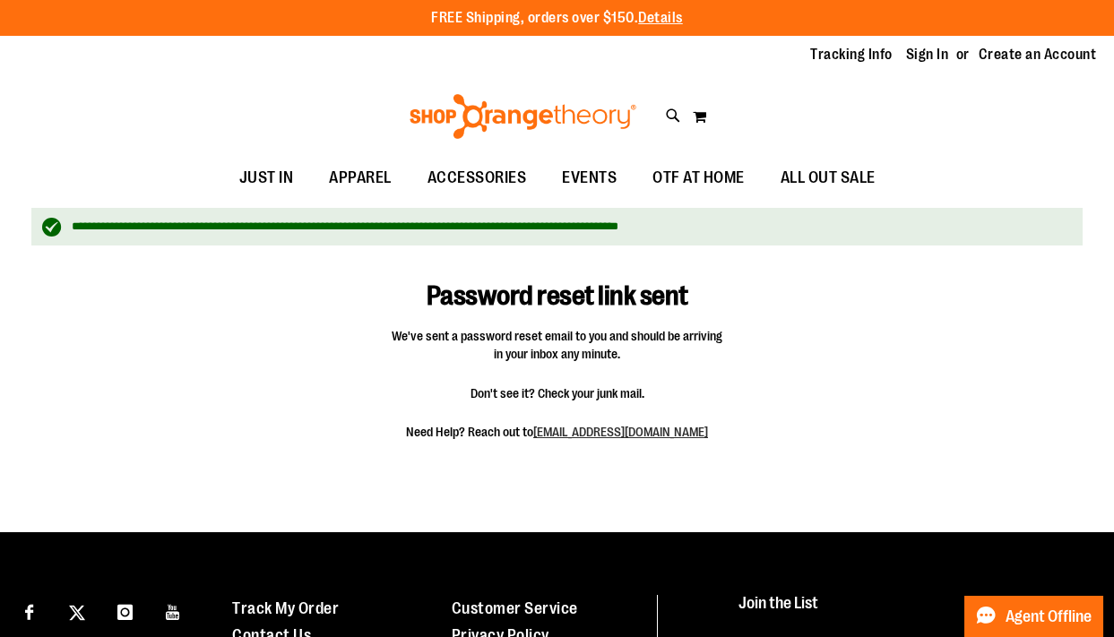 The height and width of the screenshot is (637, 1114). What do you see at coordinates (1048, 617) in the screenshot?
I see `span: Agent Offline` at bounding box center [1048, 617].